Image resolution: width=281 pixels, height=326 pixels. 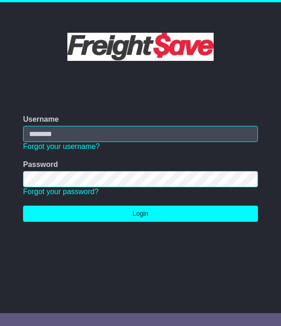 What do you see at coordinates (61, 146) in the screenshot?
I see `a: Forgot your username?` at bounding box center [61, 146].